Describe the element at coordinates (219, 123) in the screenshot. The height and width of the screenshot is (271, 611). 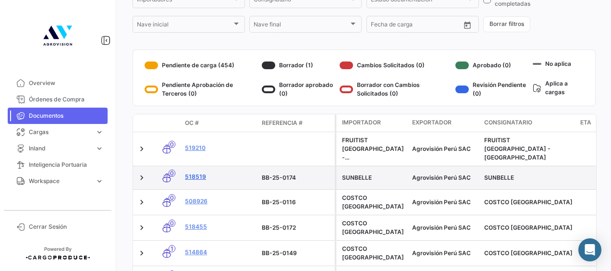
I see `datatable-header-cell: OC #` at that location.